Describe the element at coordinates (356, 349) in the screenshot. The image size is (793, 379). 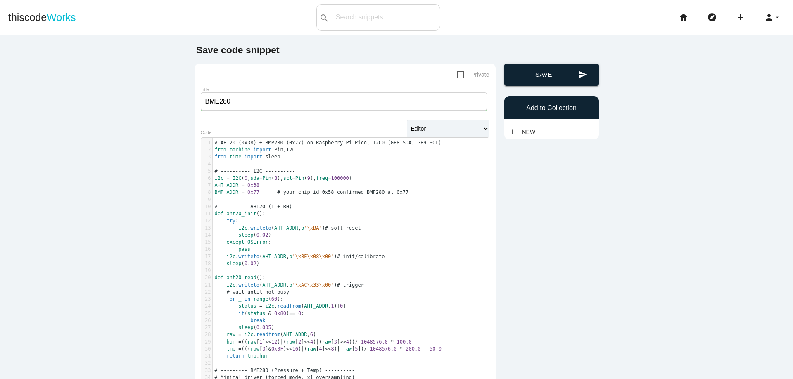
I see `span: 5` at that location.